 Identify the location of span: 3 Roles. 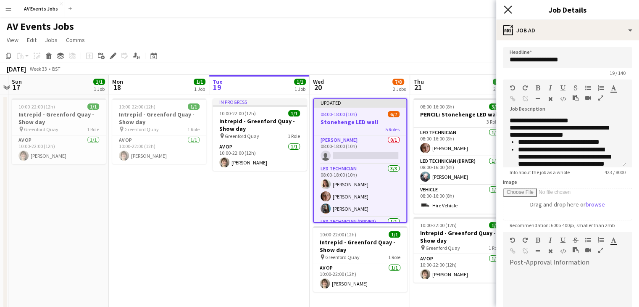
(493, 121).